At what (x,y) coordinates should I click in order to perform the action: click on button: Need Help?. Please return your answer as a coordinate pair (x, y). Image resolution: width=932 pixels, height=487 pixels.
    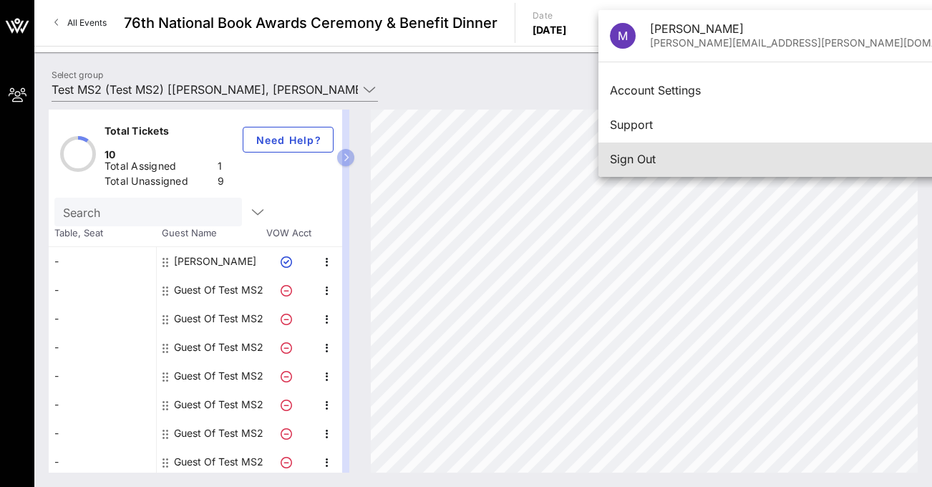
    Looking at the image, I should click on (288, 140).